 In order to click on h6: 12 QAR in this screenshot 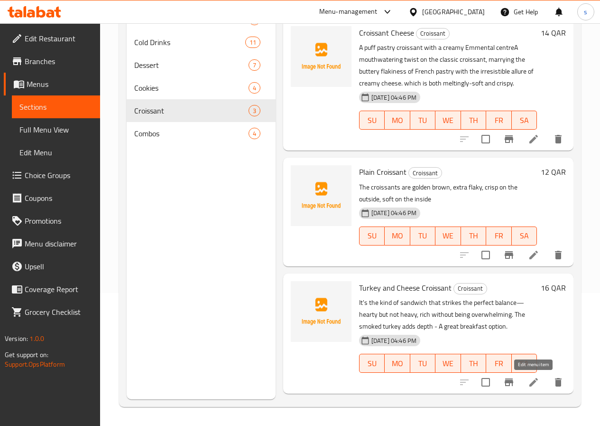, I will do `click(553, 172)`.